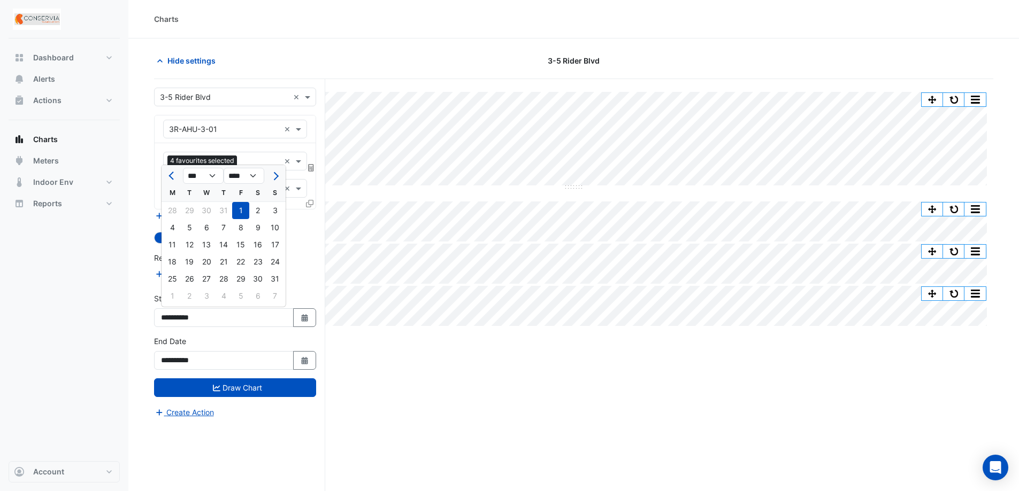 Image resolution: width=1019 pixels, height=491 pixels. What do you see at coordinates (19, 161) in the screenshot?
I see `app-icon: Meters` at bounding box center [19, 161].